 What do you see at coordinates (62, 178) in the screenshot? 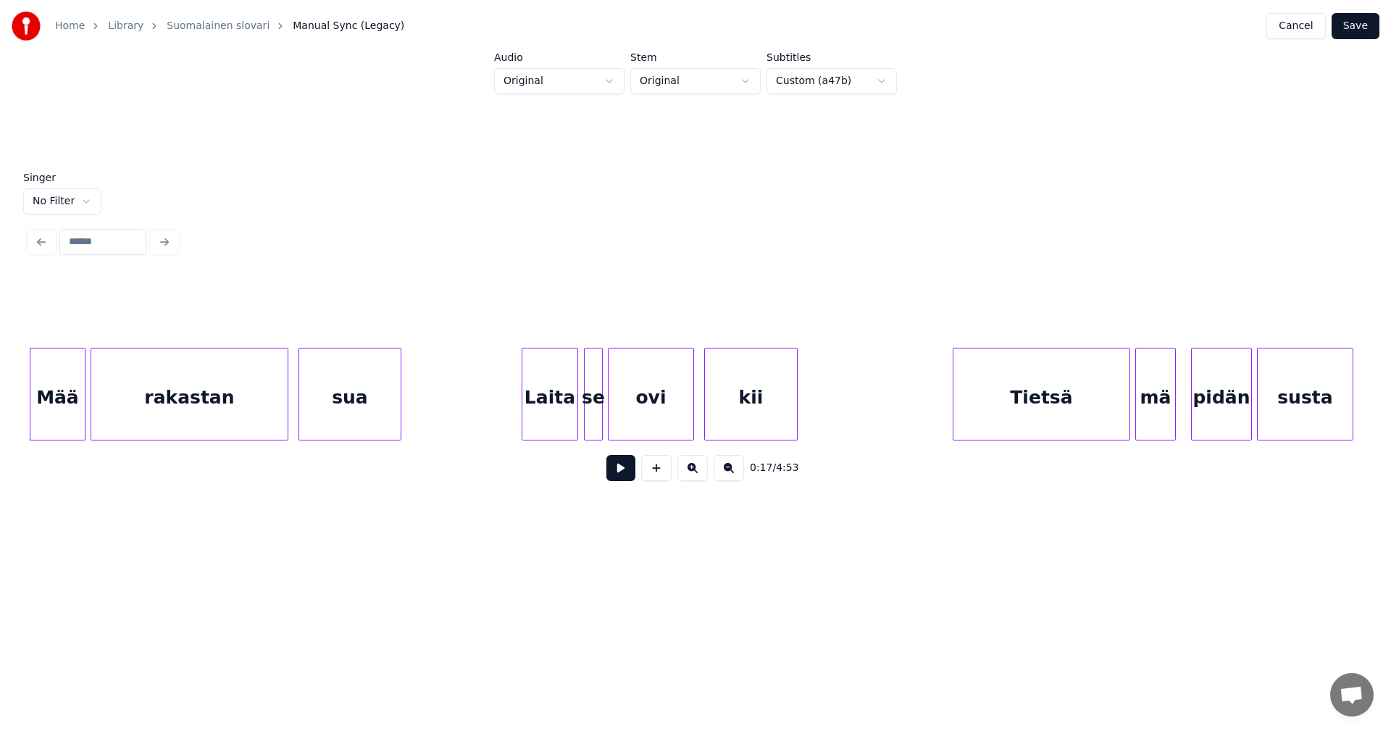
I see `label: Singer` at bounding box center [62, 178].